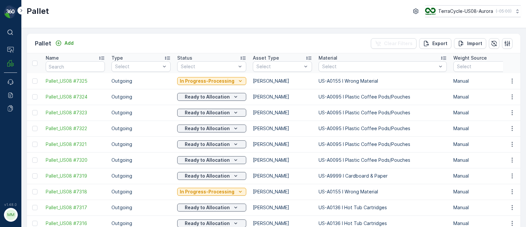 The height and width of the screenshot is (227, 526). I want to click on p: Asset Type, so click(266, 58).